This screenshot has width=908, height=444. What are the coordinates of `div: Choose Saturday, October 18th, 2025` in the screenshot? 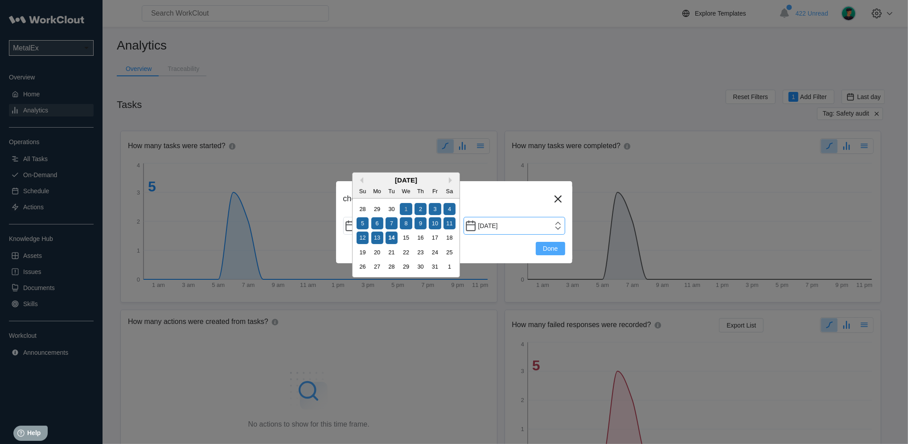 It's located at (449, 237).